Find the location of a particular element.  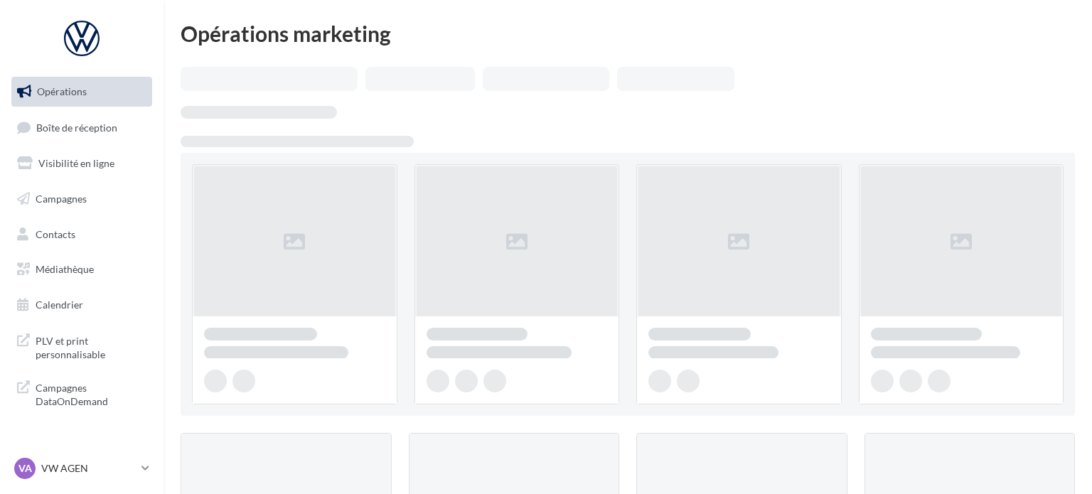

p: VW AGEN is located at coordinates (88, 468).